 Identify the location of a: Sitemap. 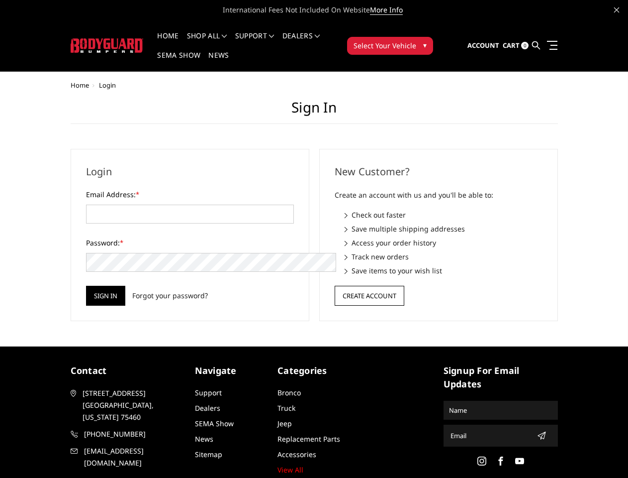
(208, 454).